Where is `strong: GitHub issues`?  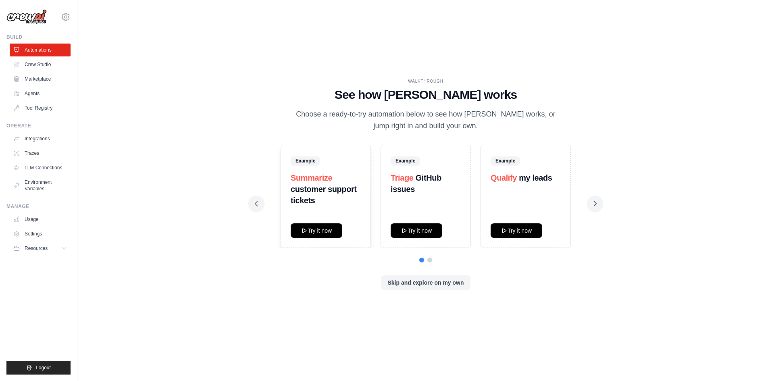 strong: GitHub issues is located at coordinates (416, 183).